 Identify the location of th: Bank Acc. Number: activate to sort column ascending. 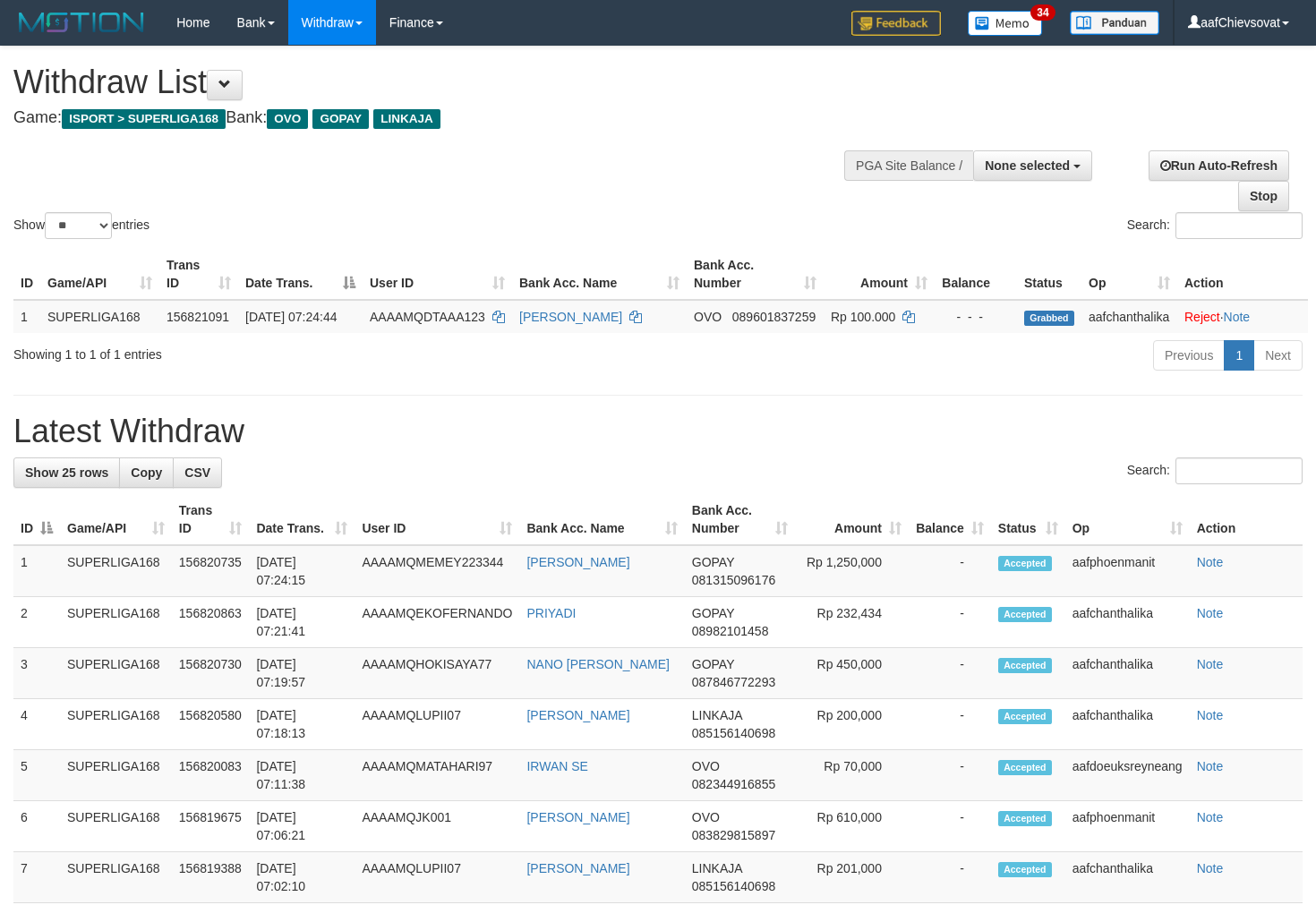
(739, 519).